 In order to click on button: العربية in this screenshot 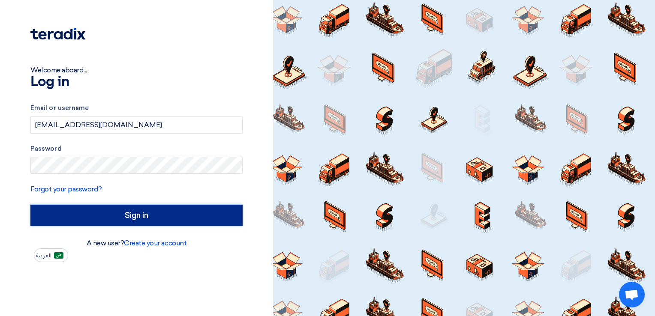, I will do `click(51, 255)`.